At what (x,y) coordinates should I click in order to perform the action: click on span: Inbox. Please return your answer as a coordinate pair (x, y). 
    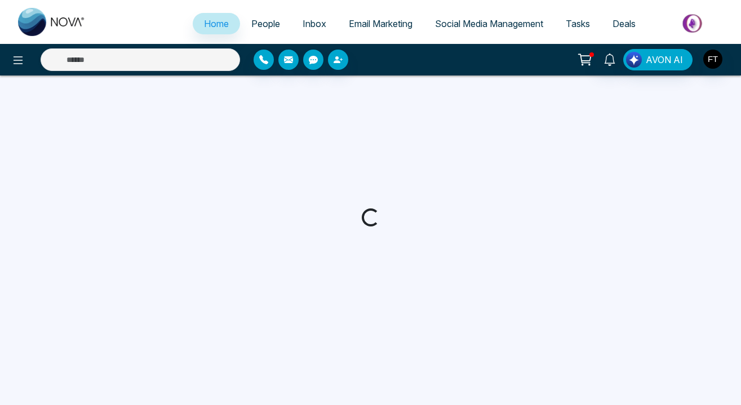
    Looking at the image, I should click on (314, 24).